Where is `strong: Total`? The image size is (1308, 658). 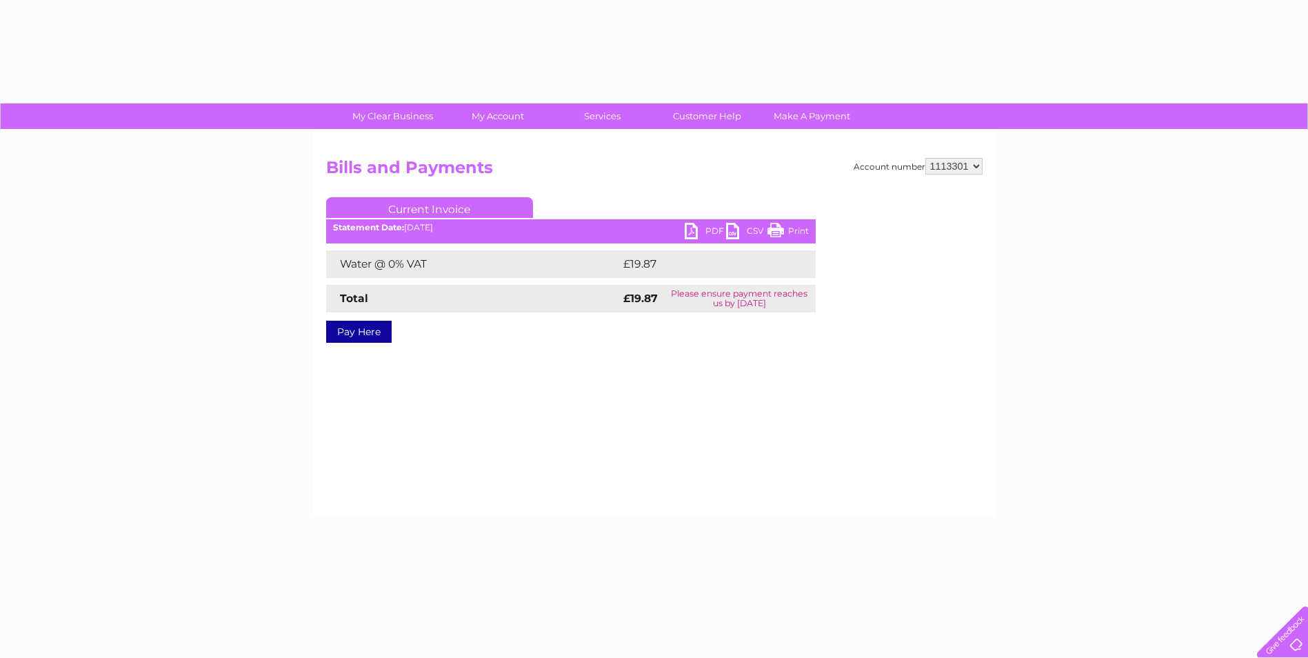 strong: Total is located at coordinates (354, 298).